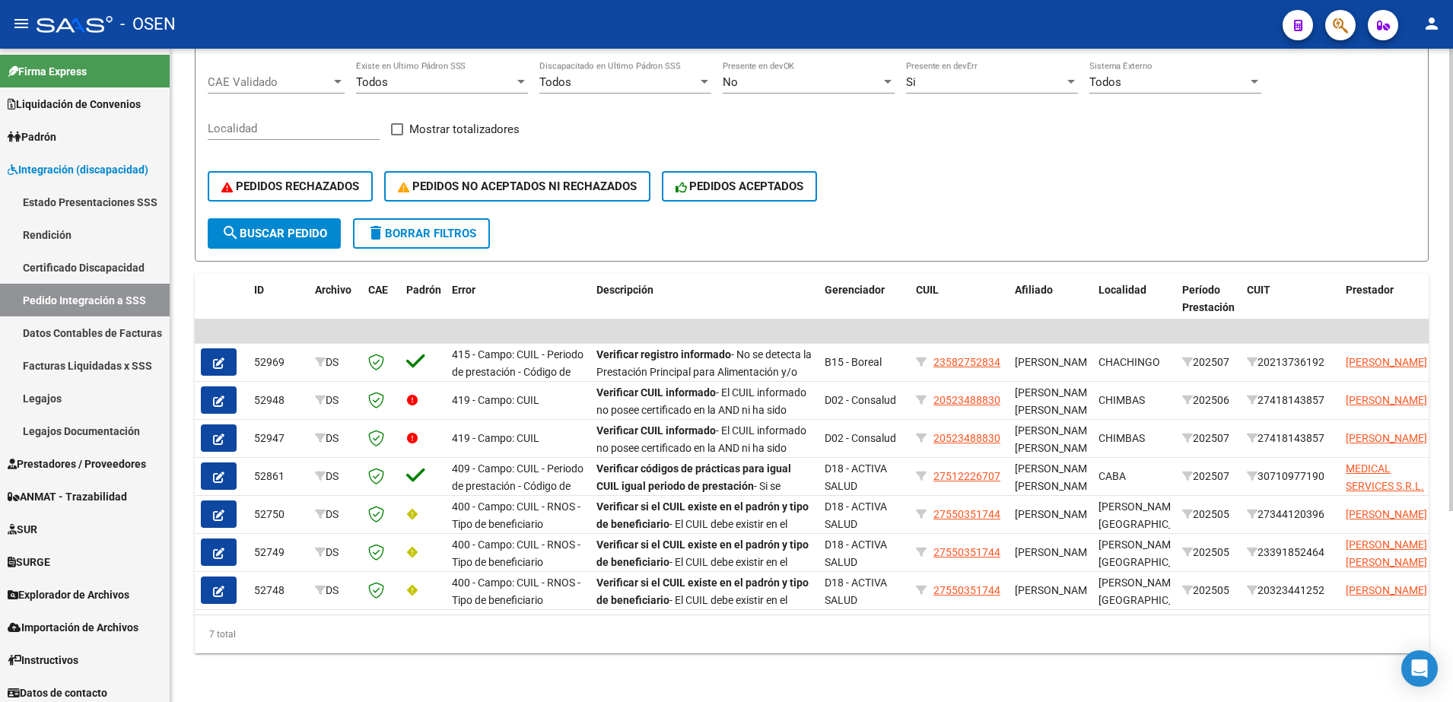 The width and height of the screenshot is (1453, 702). Describe the element at coordinates (1432, 24) in the screenshot. I see `mat-icon: person` at that location.